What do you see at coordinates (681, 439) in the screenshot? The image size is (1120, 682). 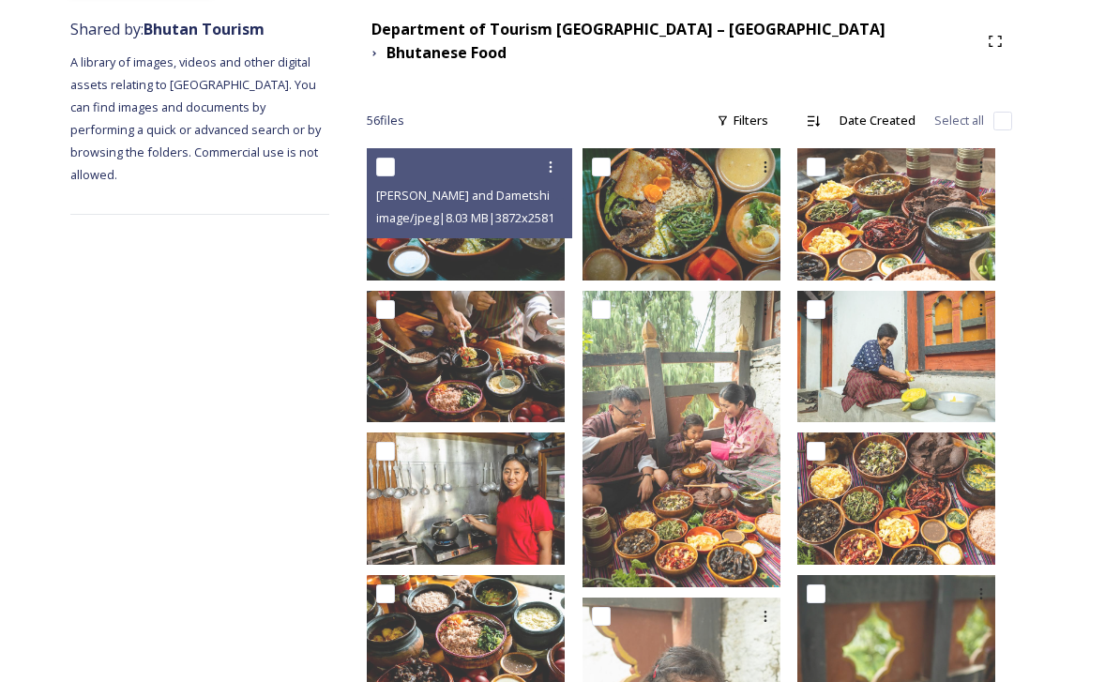 I see `img: Bumdeling 090723 by Amp Sripimanwat-170.jpg` at bounding box center [681, 439].